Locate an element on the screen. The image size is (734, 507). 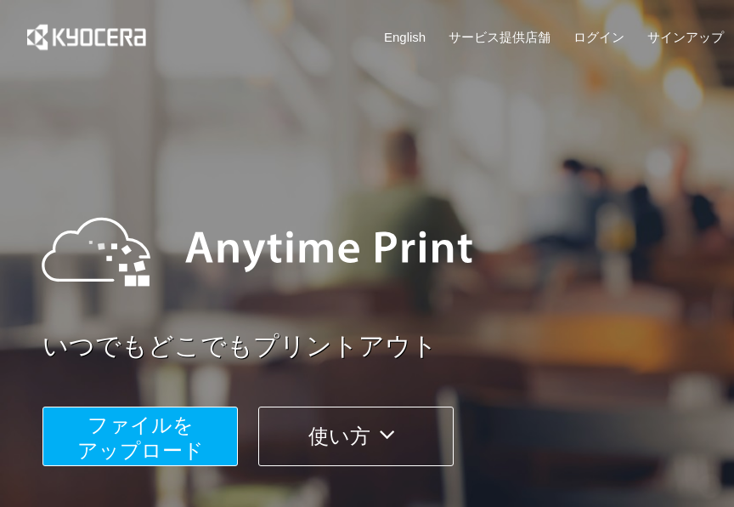
a: いつでもどこでもプリントアウト is located at coordinates (388, 346).